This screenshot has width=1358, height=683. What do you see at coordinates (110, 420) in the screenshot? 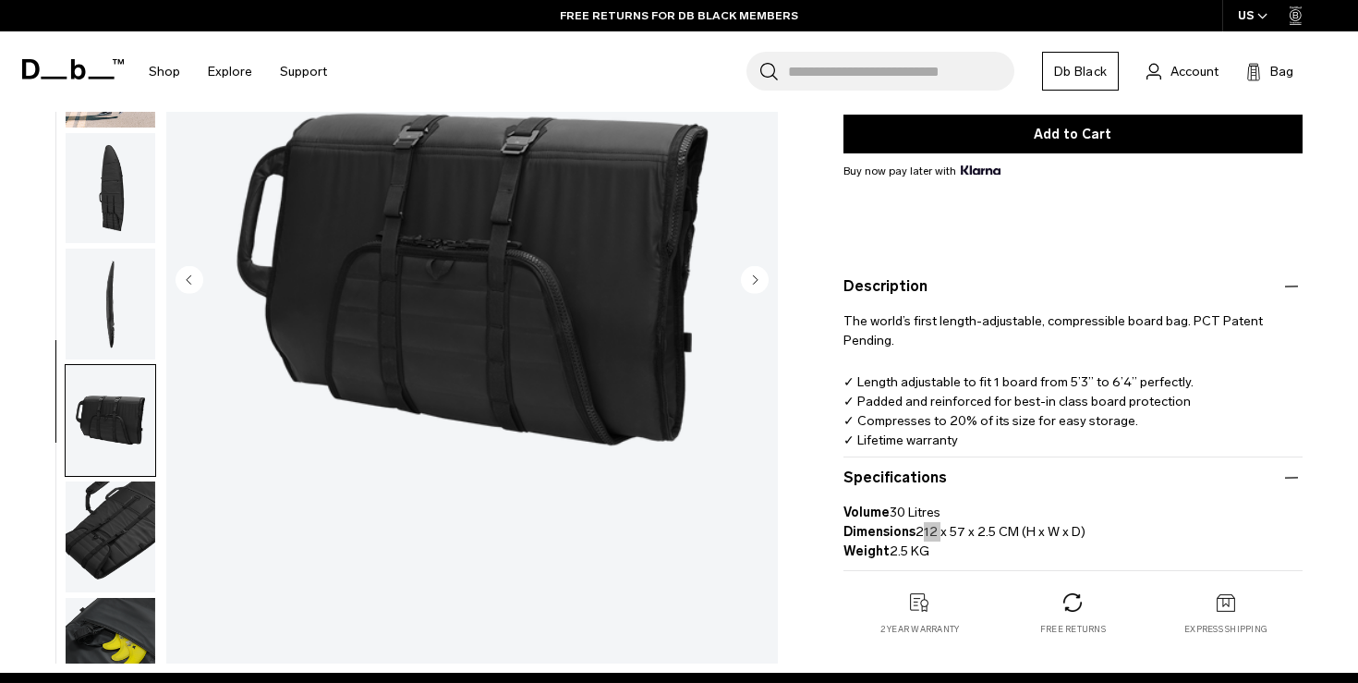
I see `img: TheDjarvSingleSurfboardBag-4.png` at bounding box center [110, 420].